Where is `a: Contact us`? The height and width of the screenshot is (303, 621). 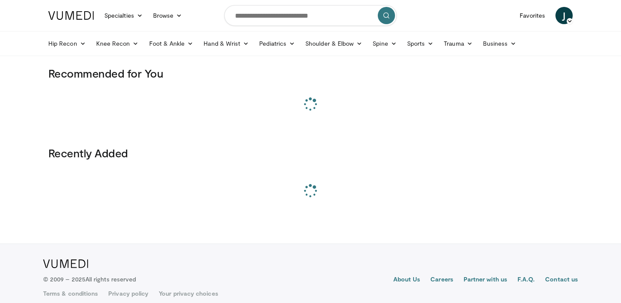
a: Contact us is located at coordinates (561, 280).